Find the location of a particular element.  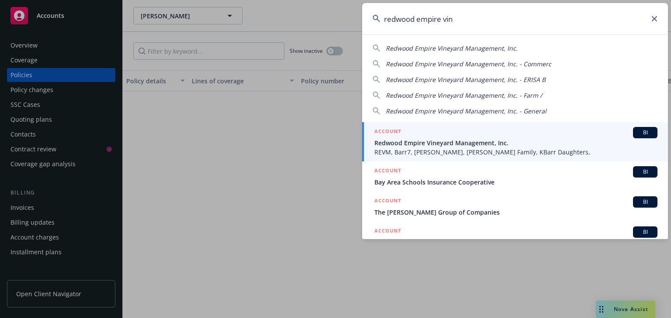

span: Bay Area Schools Insurance Cooperative is located at coordinates (516, 182).